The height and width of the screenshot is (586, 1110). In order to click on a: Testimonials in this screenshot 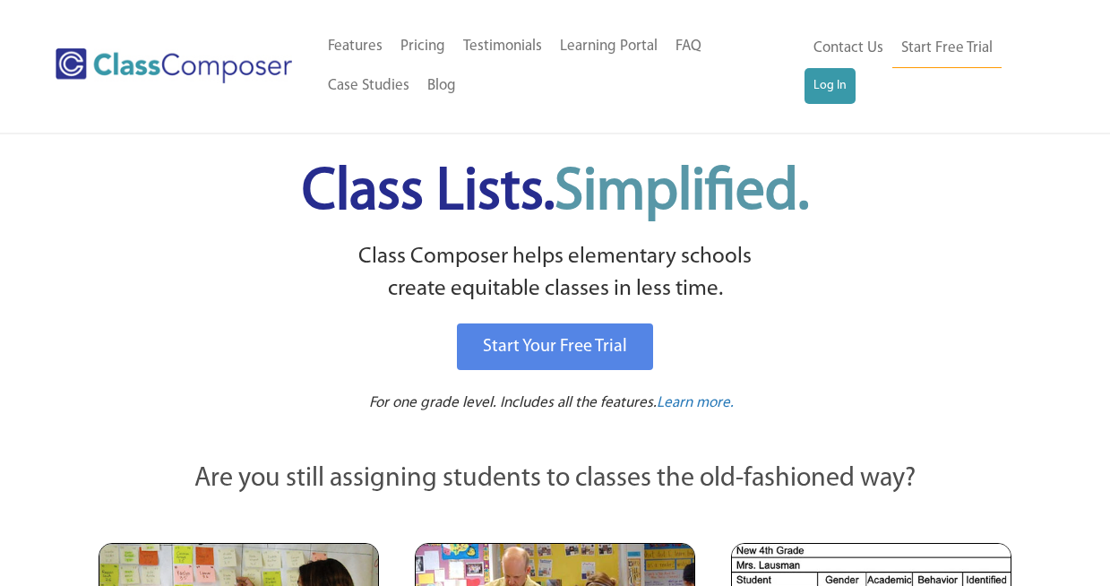, I will do `click(502, 47)`.